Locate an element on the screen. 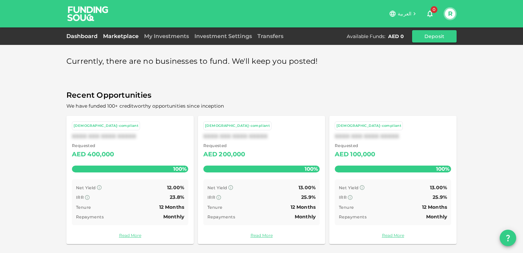 The width and height of the screenshot is (523, 253). span: العربية is located at coordinates (405, 14).